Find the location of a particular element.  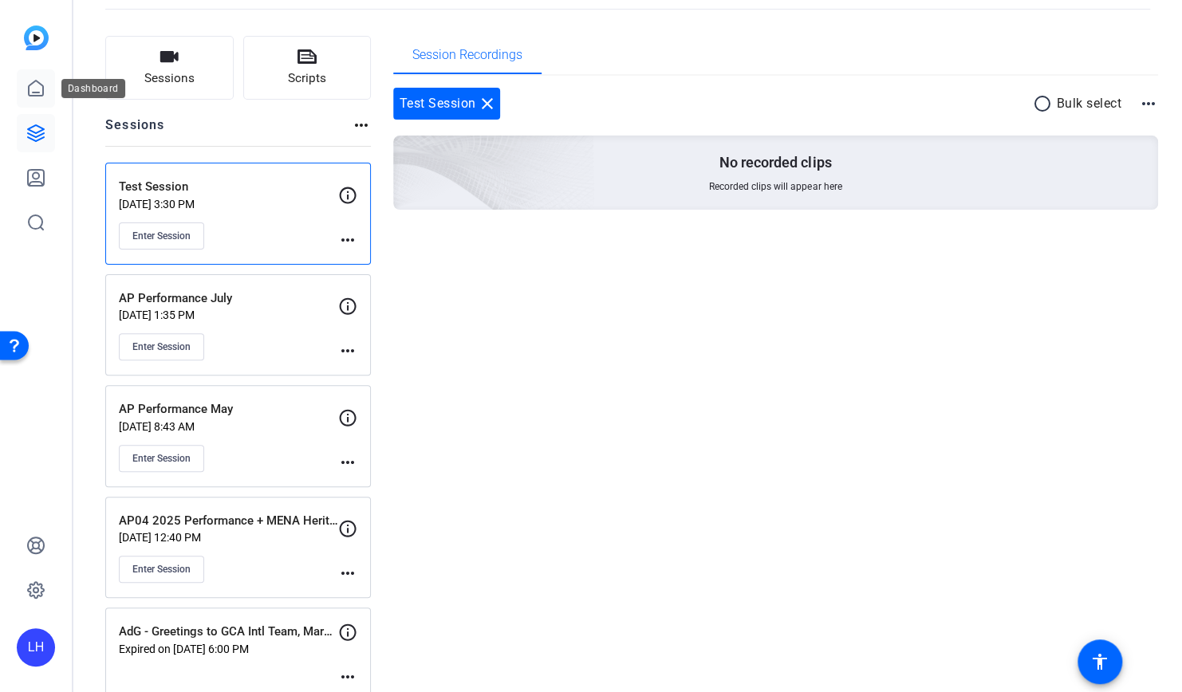

span: Scripts is located at coordinates (307, 78).